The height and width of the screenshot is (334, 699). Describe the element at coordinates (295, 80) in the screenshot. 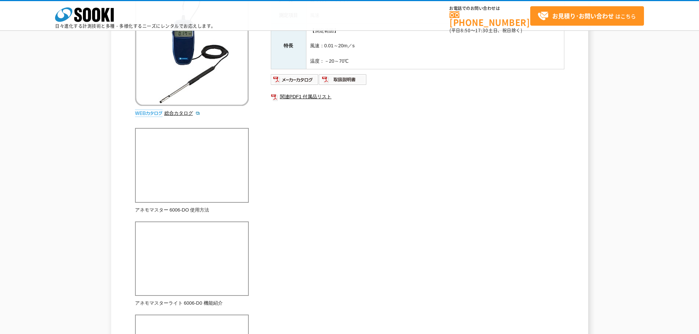

I see `img: メーカーカタログ` at that location.